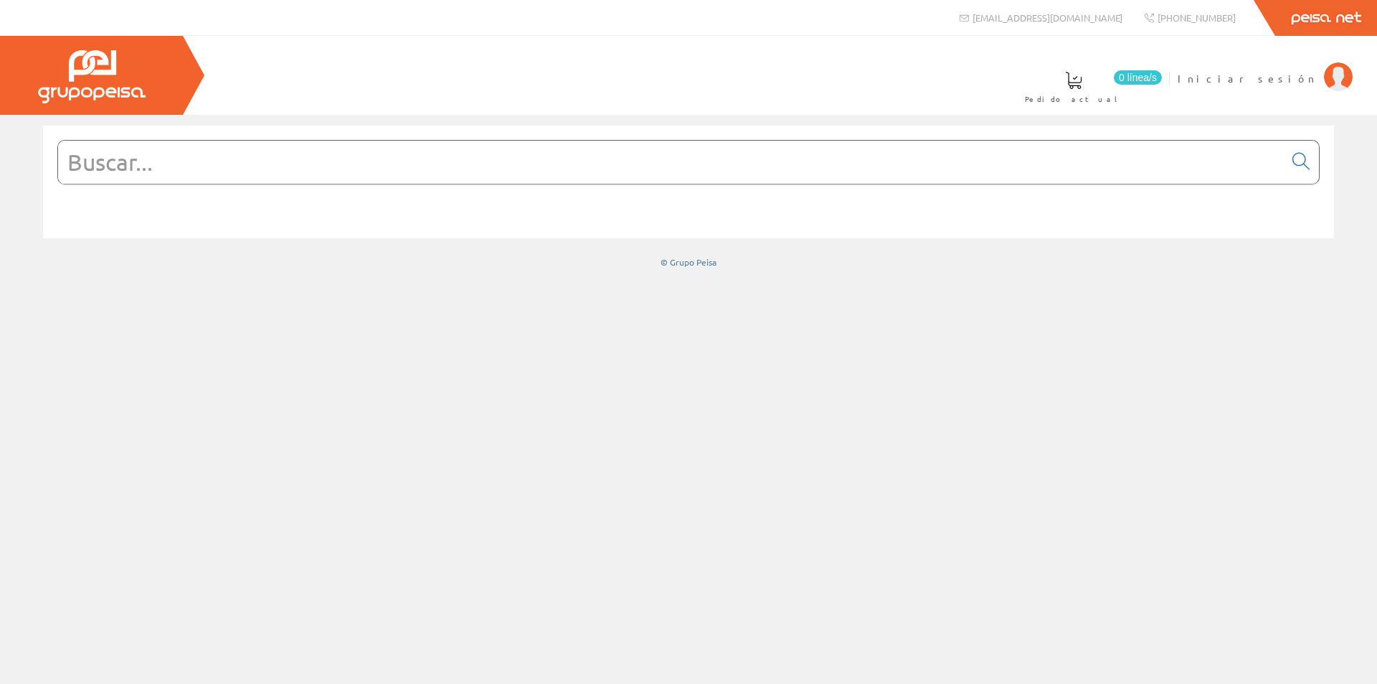 This screenshot has height=684, width=1377. I want to click on a: Iniciar sesión, so click(1265, 66).